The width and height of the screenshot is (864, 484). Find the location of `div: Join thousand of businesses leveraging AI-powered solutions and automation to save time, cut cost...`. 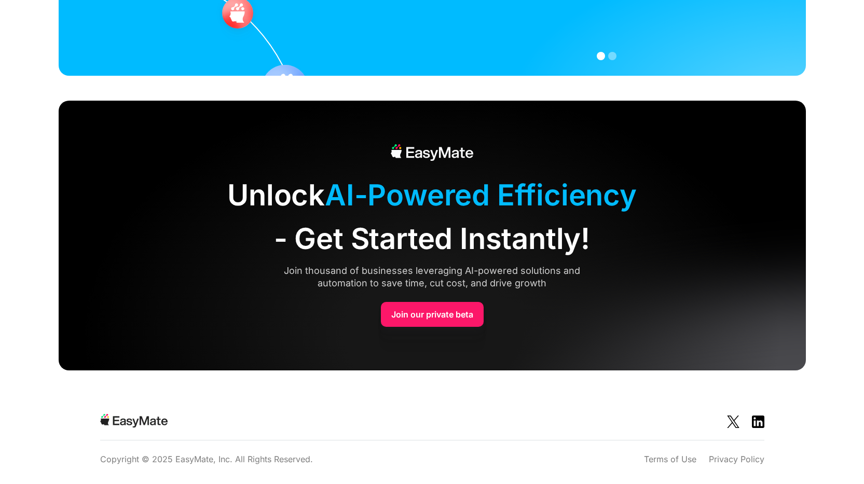

div: Join thousand of businesses leveraging AI-powered solutions and automation to save time, cut cost... is located at coordinates (432, 277).